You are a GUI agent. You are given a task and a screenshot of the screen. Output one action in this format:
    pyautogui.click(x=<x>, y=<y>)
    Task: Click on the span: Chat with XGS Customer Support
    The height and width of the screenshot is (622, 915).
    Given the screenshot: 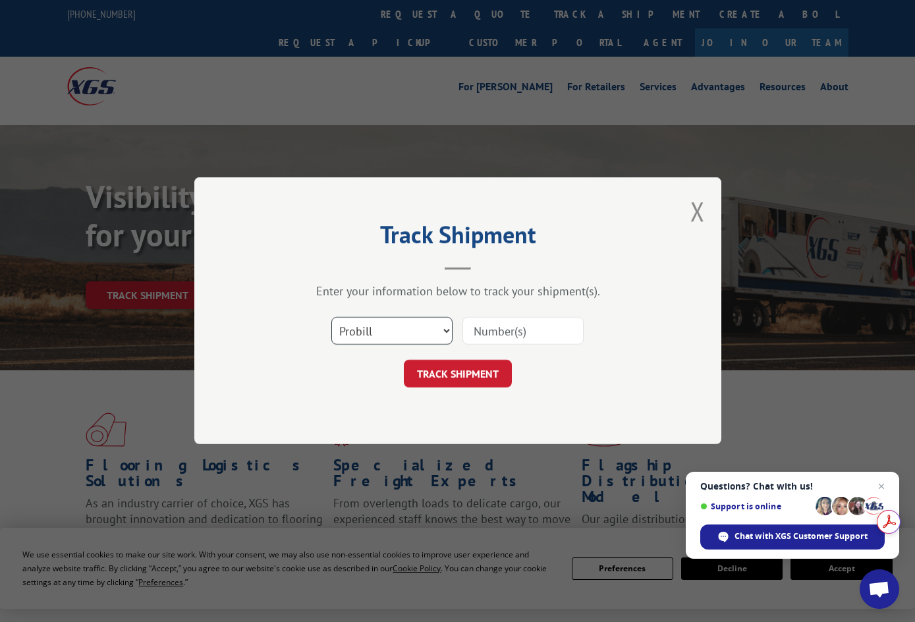 What is the action you would take?
    pyautogui.click(x=801, y=536)
    